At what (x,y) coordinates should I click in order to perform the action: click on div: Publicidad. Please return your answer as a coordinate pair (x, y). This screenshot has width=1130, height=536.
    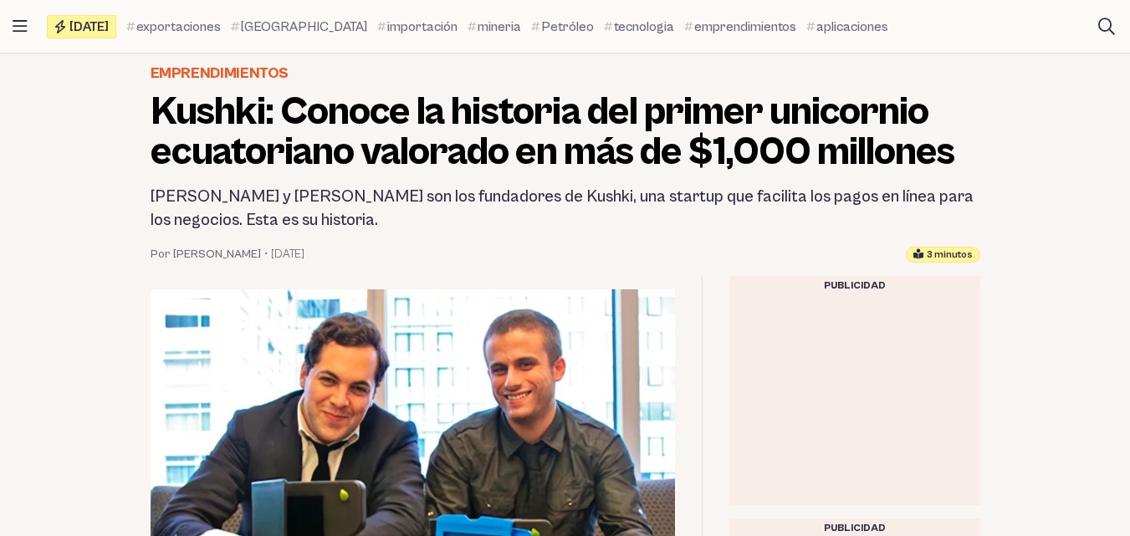
    Looking at the image, I should click on (855, 286).